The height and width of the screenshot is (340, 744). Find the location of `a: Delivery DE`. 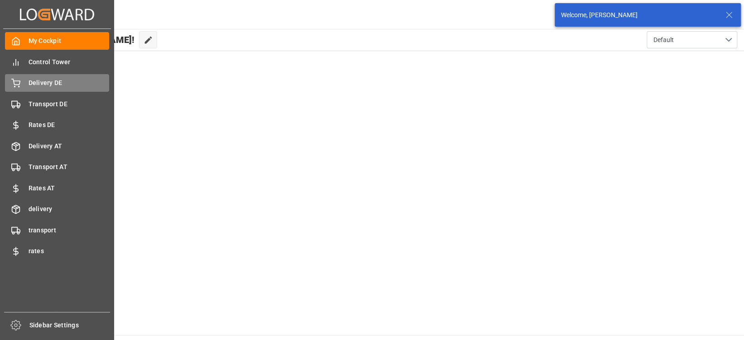

a: Delivery DE is located at coordinates (57, 83).